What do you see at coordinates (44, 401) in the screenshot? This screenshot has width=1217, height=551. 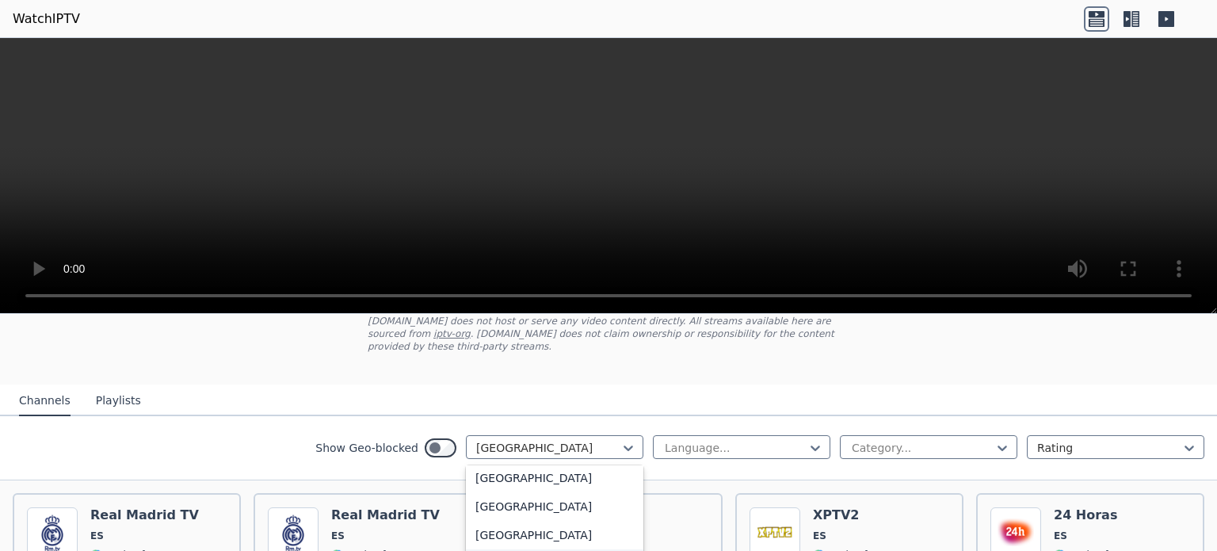 I see `button: Channels` at bounding box center [44, 401].